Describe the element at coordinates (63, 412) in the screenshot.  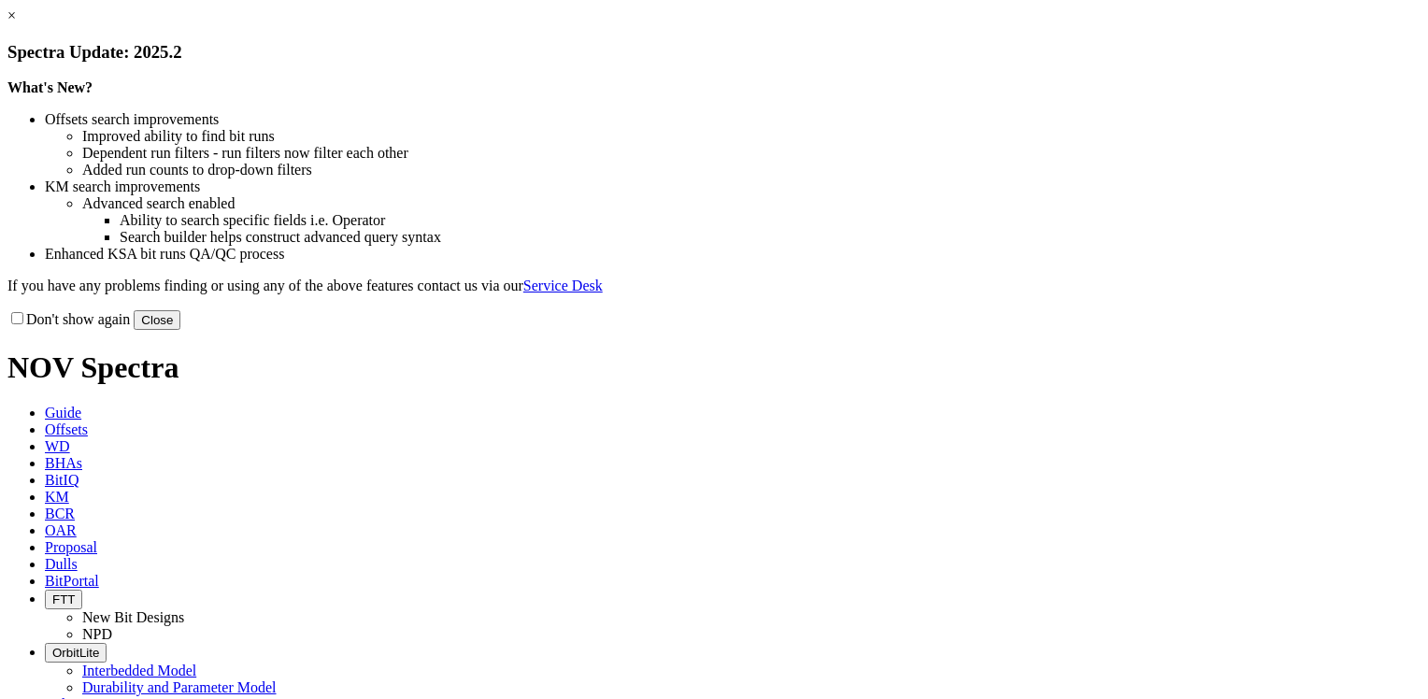
I see `span: Guide` at that location.